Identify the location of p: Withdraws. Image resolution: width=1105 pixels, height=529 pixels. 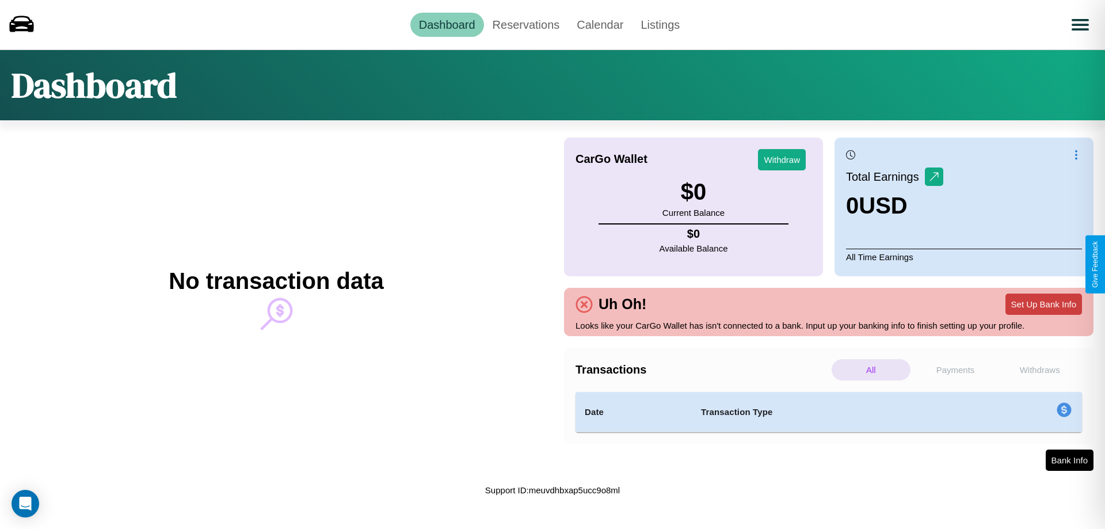
(1039, 369).